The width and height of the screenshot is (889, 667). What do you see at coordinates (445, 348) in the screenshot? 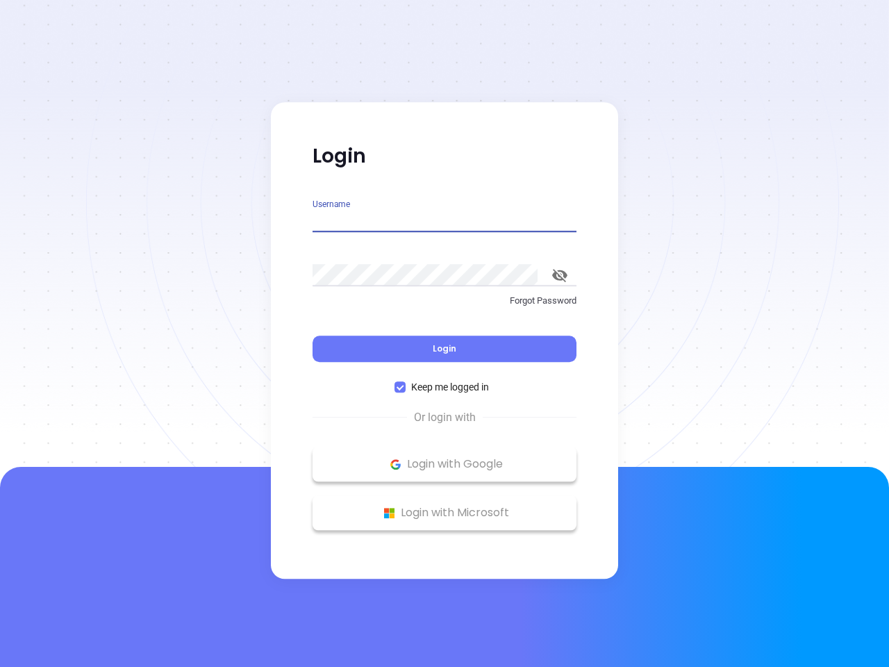
I see `span: Login` at bounding box center [445, 348].